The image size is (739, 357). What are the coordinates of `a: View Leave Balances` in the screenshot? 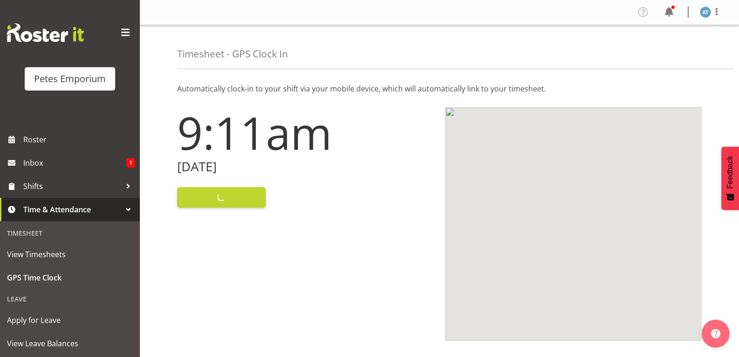 It's located at (70, 343).